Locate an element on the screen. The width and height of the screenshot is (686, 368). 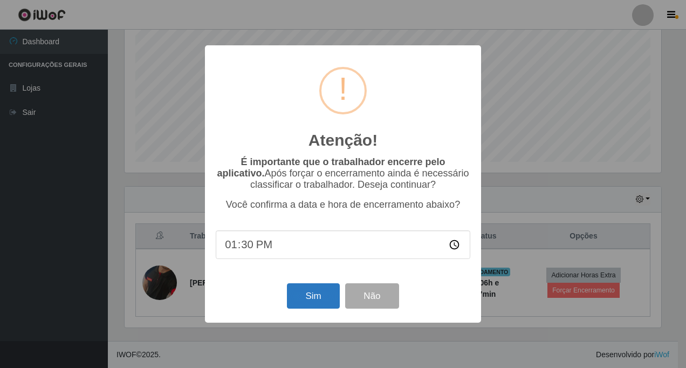
h2: Atenção! is located at coordinates (343, 140).